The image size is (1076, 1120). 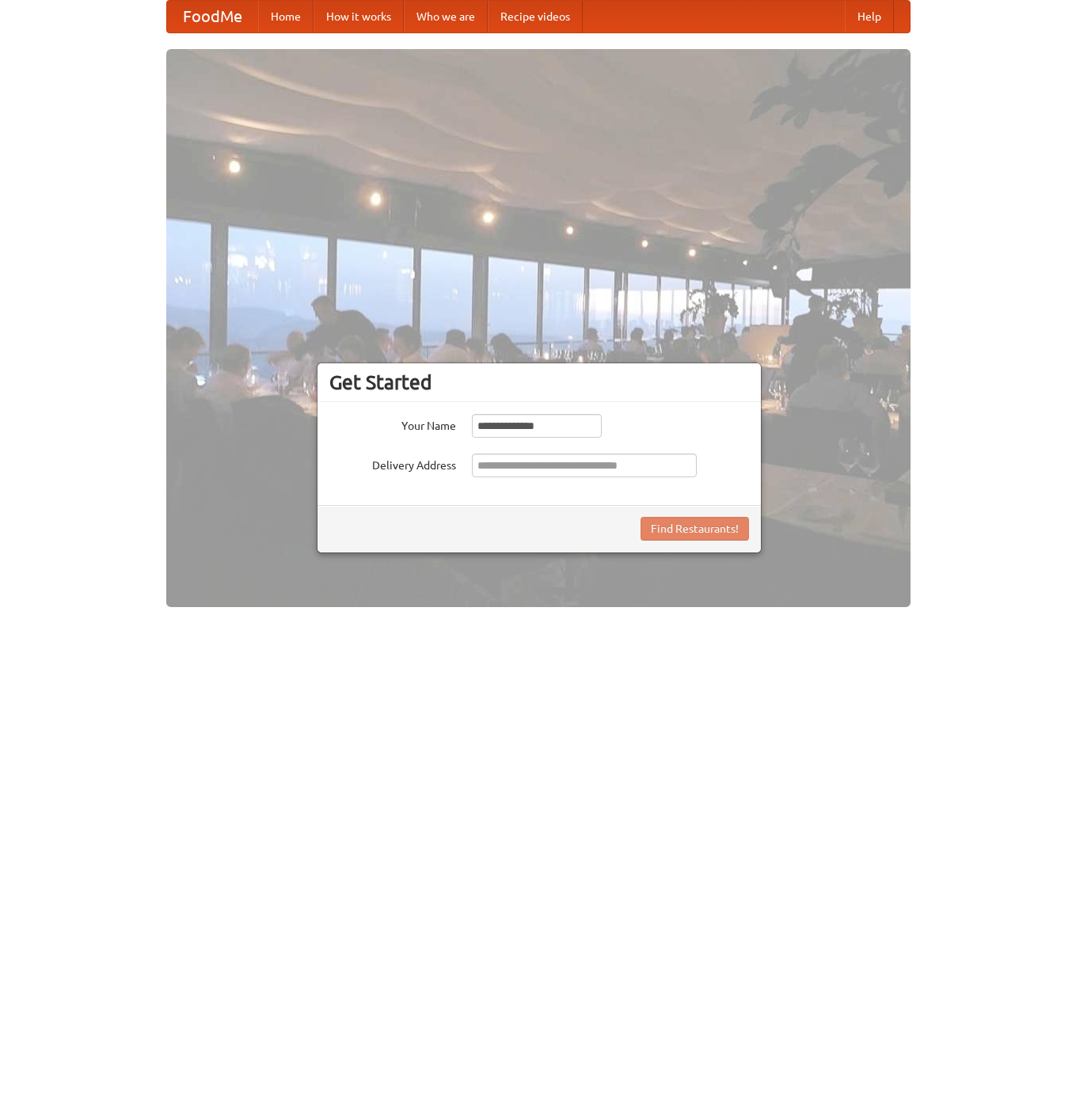 I want to click on label: Your Name, so click(x=393, y=423).